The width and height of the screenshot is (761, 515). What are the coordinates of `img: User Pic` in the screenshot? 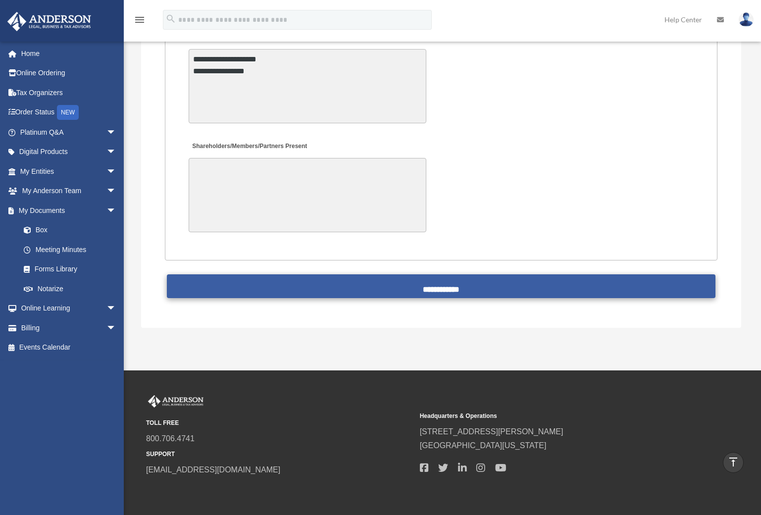 It's located at (746, 19).